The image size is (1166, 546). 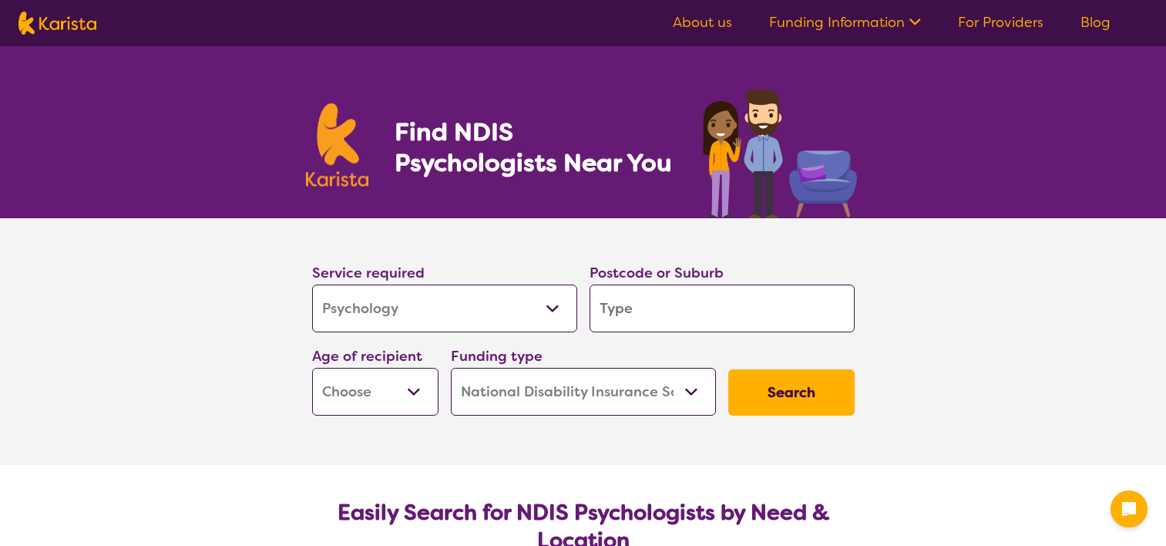 I want to click on a: About us, so click(x=702, y=22).